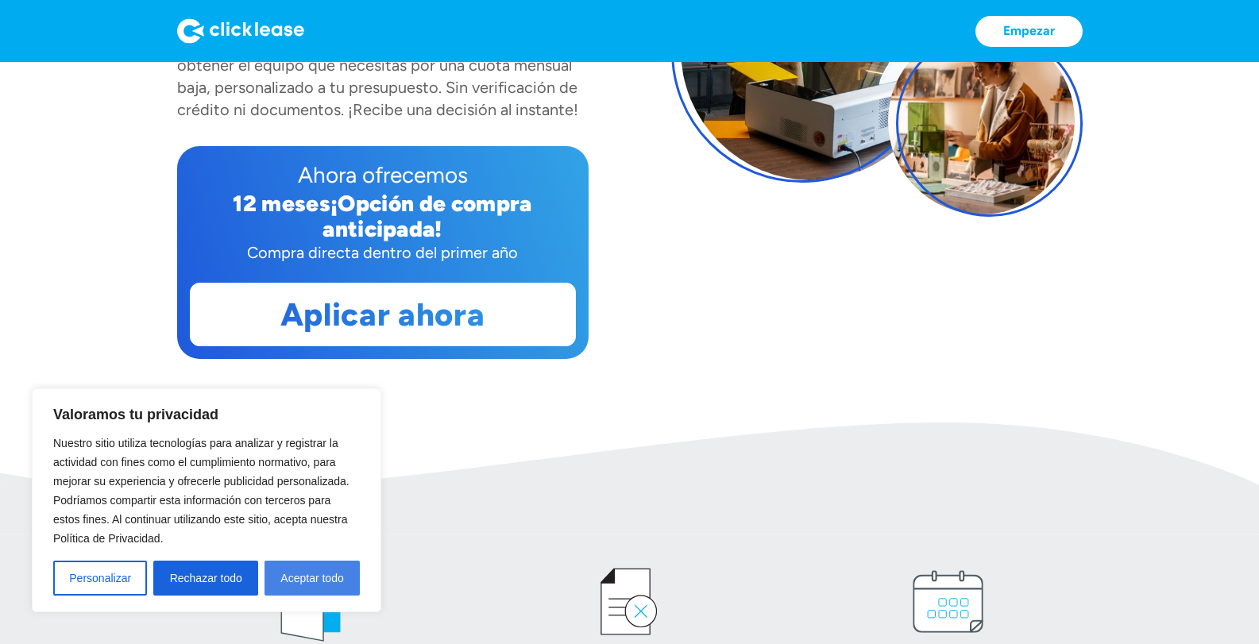 This screenshot has height=644, width=1259. I want to click on font: Aplicar ahora, so click(382, 315).